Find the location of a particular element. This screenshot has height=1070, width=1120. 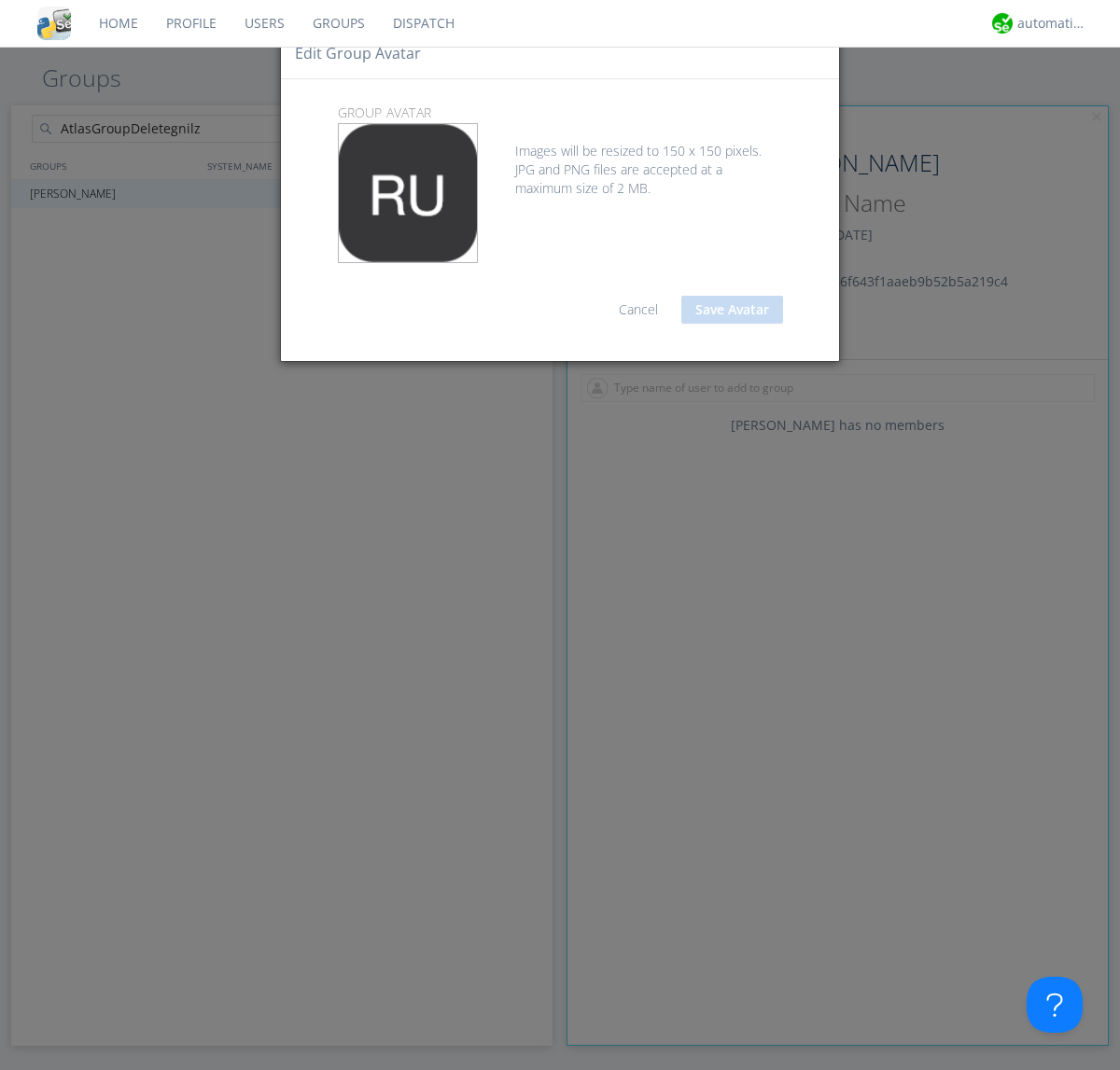

img: cddb5a64eb264b2086981ab96f4c1ba7 is located at coordinates (54, 23).